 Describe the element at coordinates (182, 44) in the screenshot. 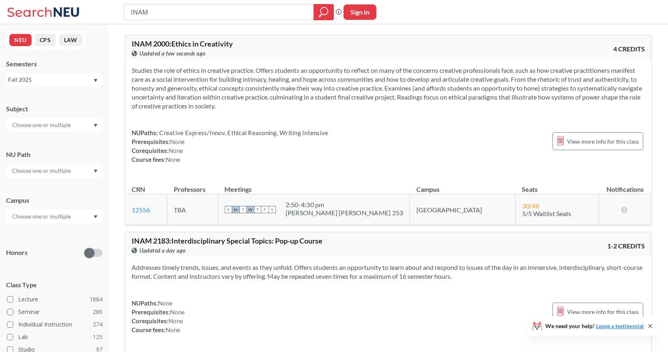

I see `span: INAM 2000 : Ethics in Creativity` at that location.